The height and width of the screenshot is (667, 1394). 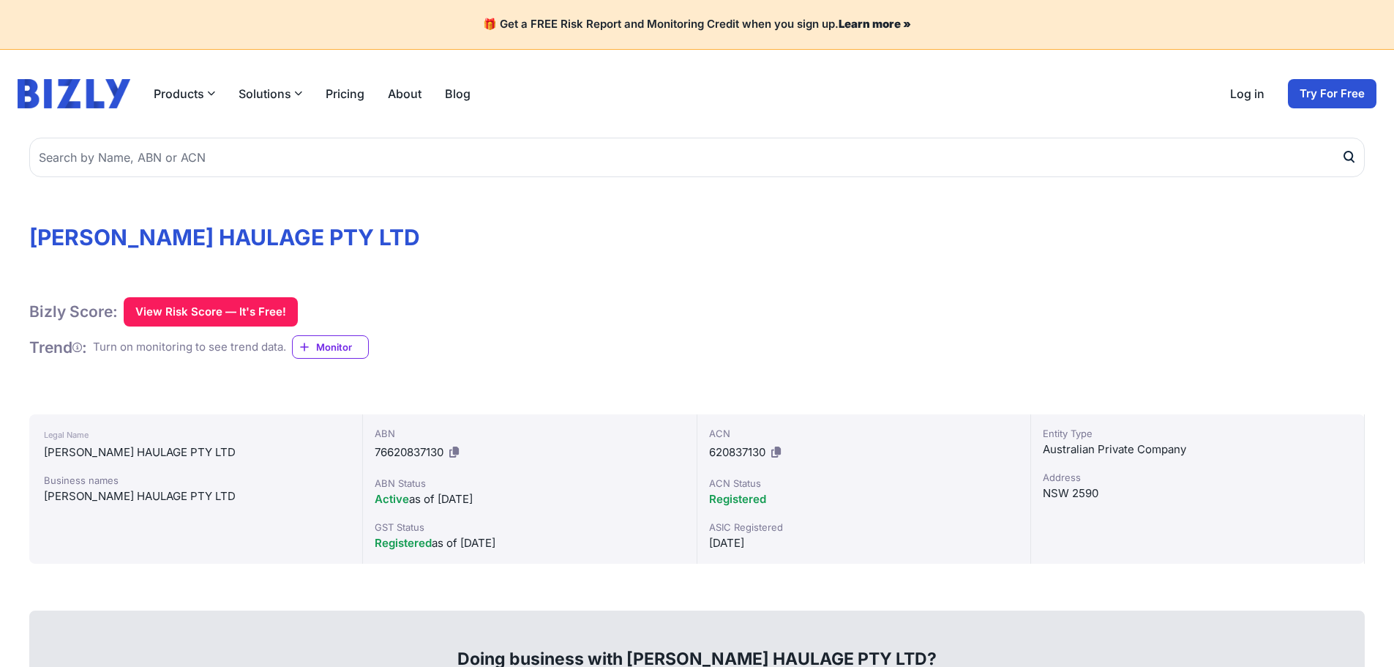 I want to click on div: ACN, so click(x=864, y=433).